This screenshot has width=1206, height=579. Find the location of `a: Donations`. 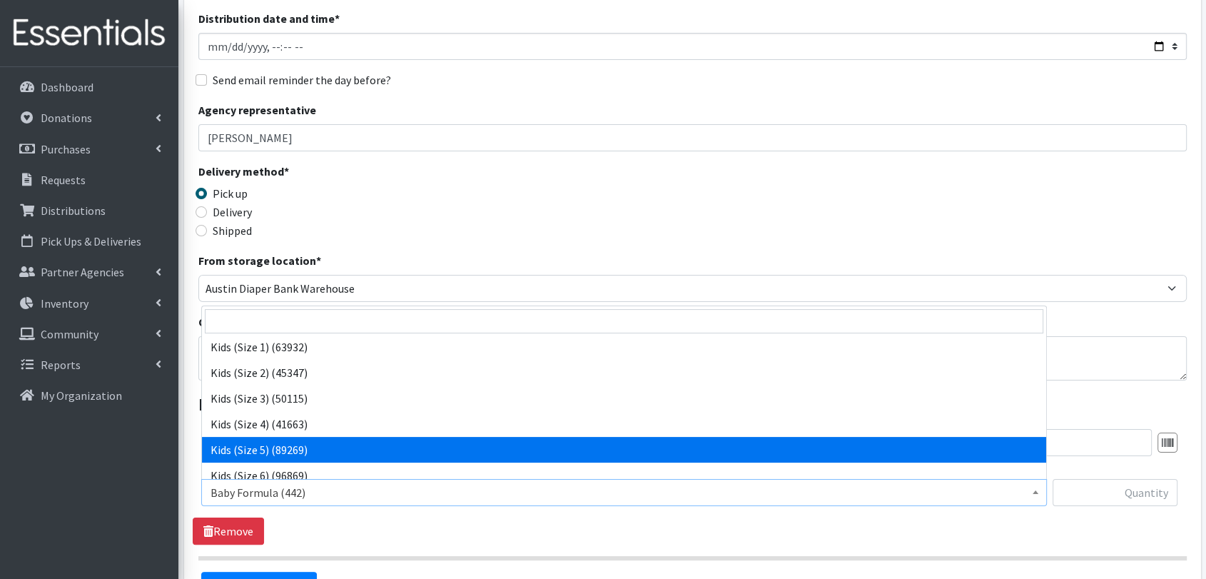

a: Donations is located at coordinates (89, 118).